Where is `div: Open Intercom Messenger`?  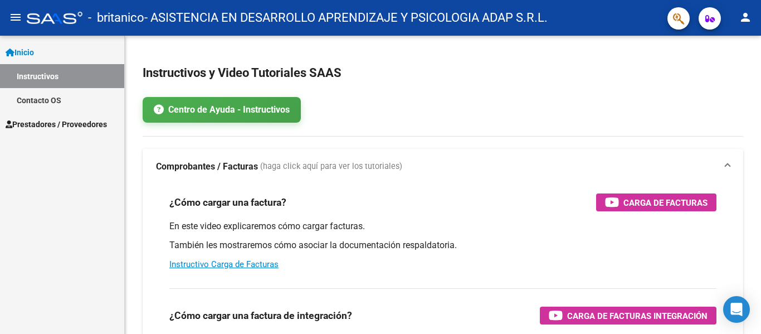 div: Open Intercom Messenger is located at coordinates (737, 309).